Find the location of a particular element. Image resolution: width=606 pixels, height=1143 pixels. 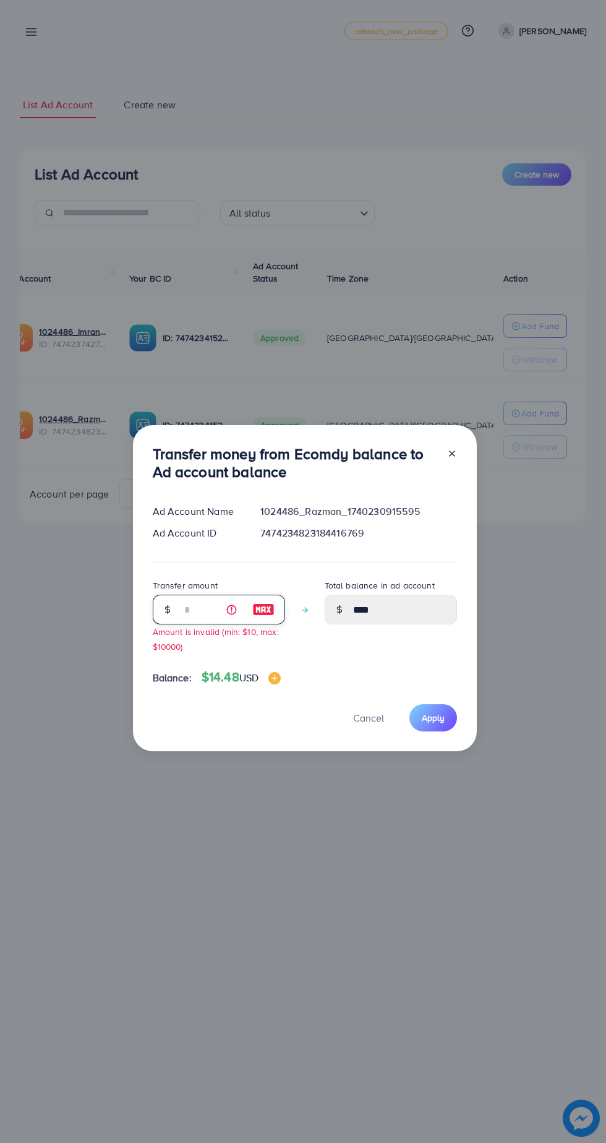

span: Apply is located at coordinates (433, 718).